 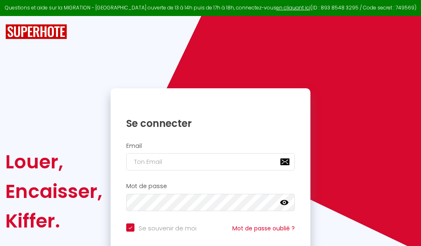 I want to click on a: Mot de passe oublié ?, so click(x=263, y=229).